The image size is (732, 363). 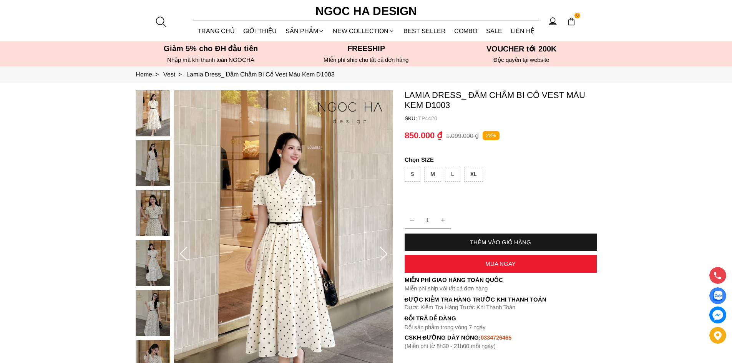 What do you see at coordinates (462, 136) in the screenshot?
I see `p: 1.099.000 ₫` at bounding box center [462, 136].